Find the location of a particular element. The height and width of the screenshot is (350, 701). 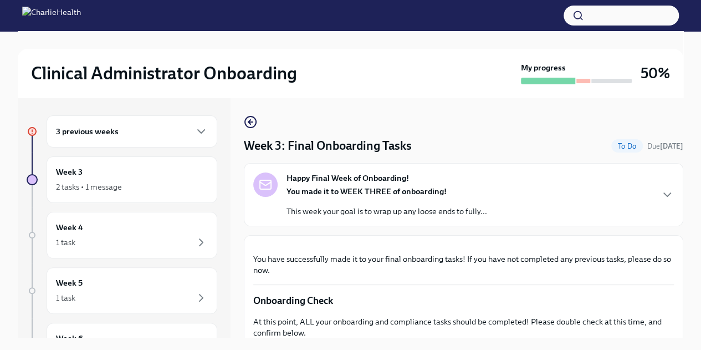

div: 2 tasks • 1 message is located at coordinates (89, 187).